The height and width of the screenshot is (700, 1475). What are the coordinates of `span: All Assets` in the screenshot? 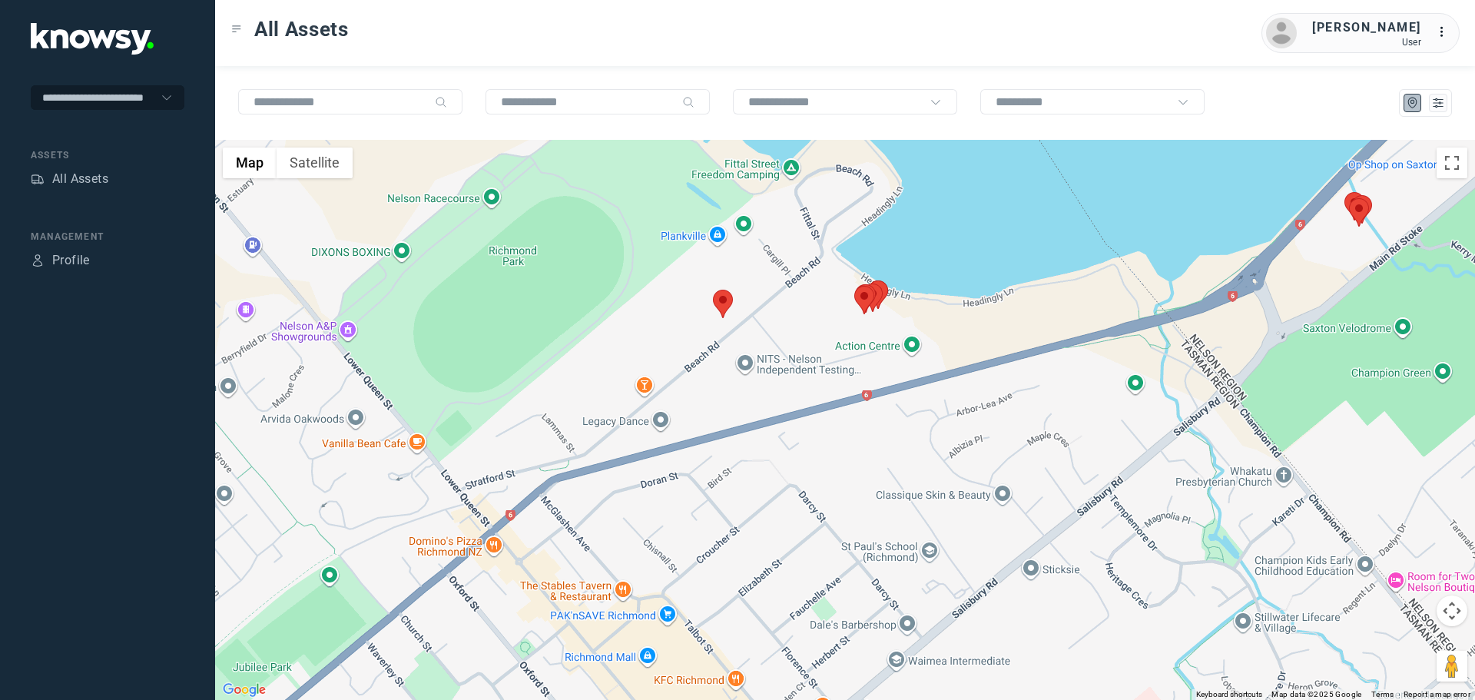 It's located at (301, 29).